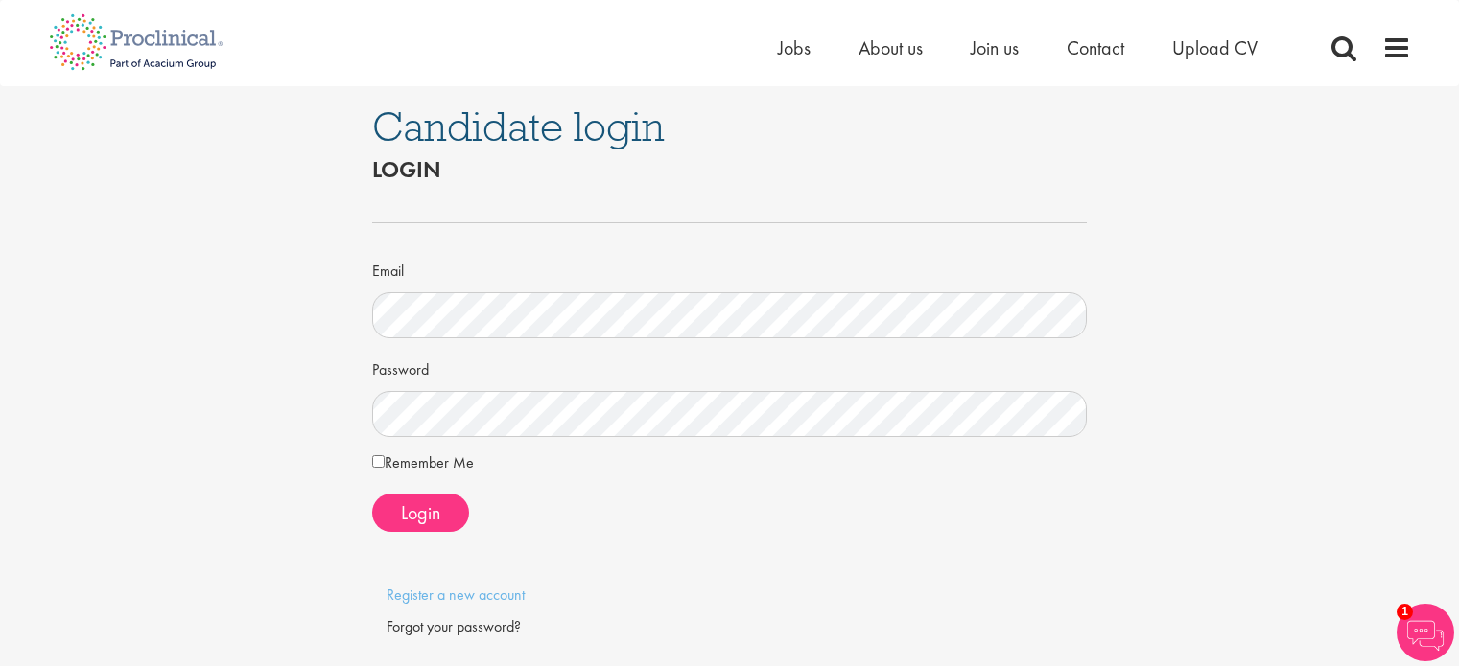  I want to click on label: Password, so click(400, 367).